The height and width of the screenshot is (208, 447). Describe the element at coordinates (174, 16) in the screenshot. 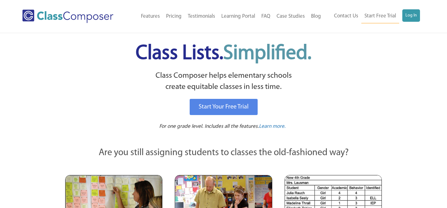

I see `a: Pricing` at that location.